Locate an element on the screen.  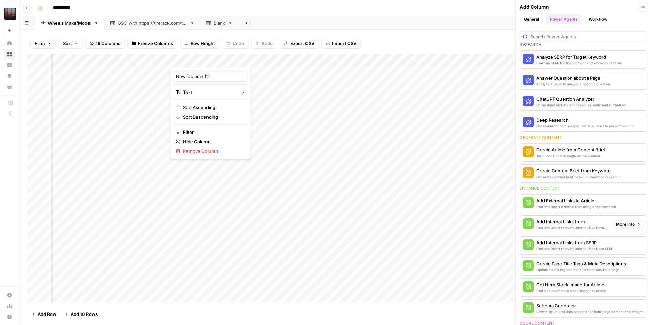
input: Search Power Agents is located at coordinates (587, 37).